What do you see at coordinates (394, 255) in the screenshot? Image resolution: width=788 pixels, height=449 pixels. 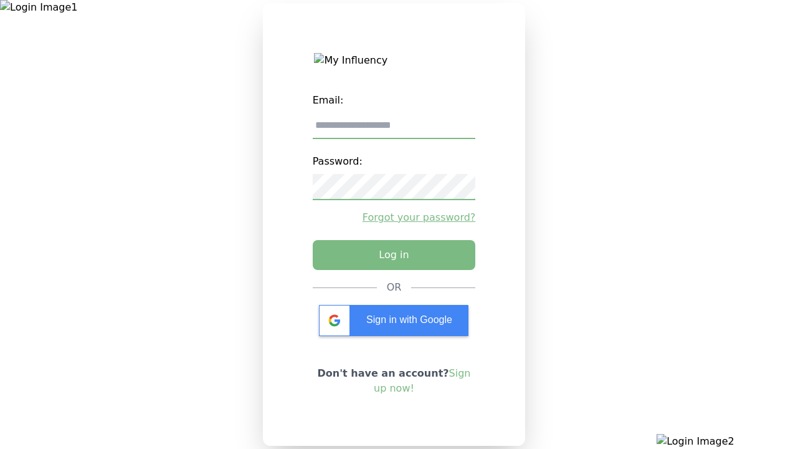 I see `button: Log in` at bounding box center [394, 255].